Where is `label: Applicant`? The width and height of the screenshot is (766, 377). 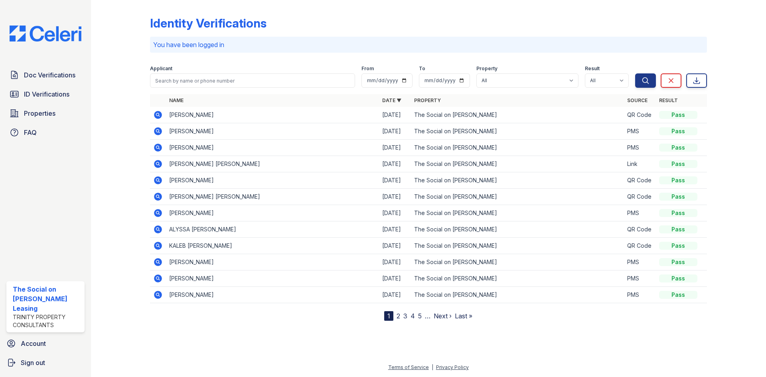 label: Applicant is located at coordinates (161, 69).